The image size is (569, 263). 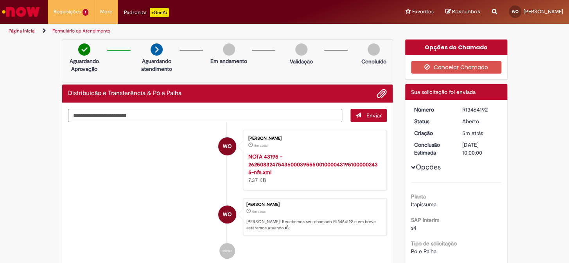 What do you see at coordinates (374, 115) in the screenshot?
I see `span: Enviar` at bounding box center [374, 115].